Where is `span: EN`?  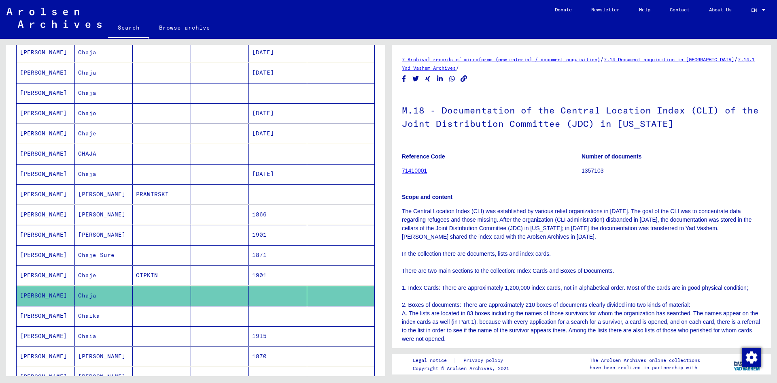 span: EN is located at coordinates (756, 10).